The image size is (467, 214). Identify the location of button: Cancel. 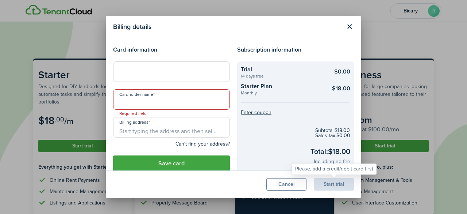
(287, 184).